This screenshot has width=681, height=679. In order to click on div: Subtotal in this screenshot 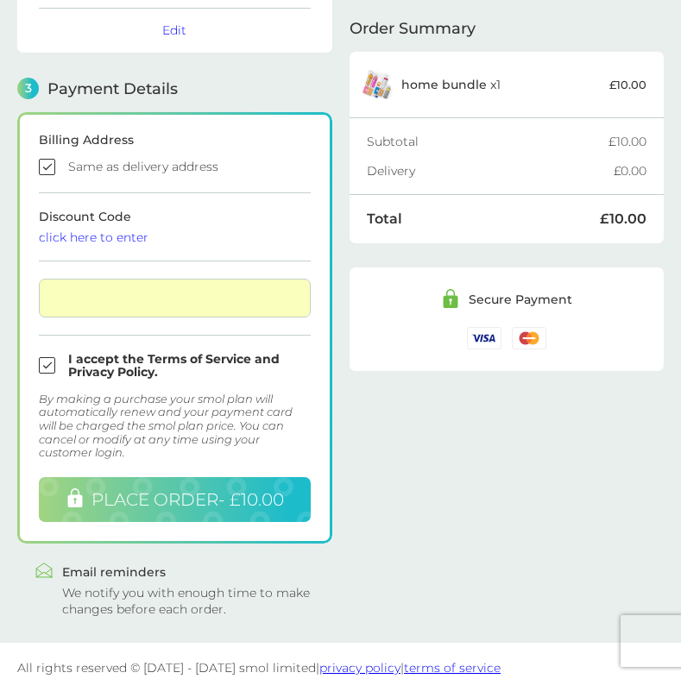, I will do `click(488, 142)`.